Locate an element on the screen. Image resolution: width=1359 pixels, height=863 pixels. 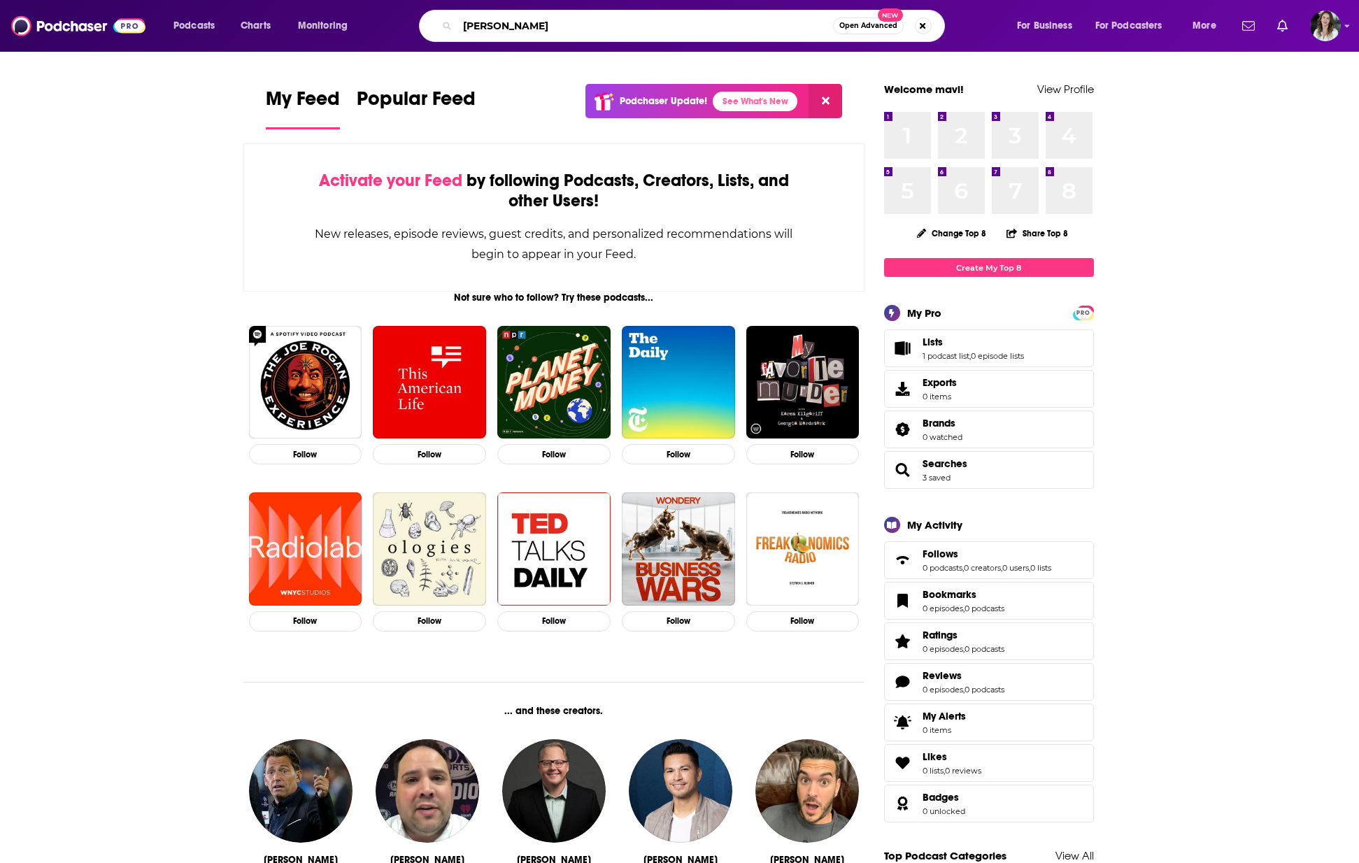
a: Mike Harmon is located at coordinates (554, 791).